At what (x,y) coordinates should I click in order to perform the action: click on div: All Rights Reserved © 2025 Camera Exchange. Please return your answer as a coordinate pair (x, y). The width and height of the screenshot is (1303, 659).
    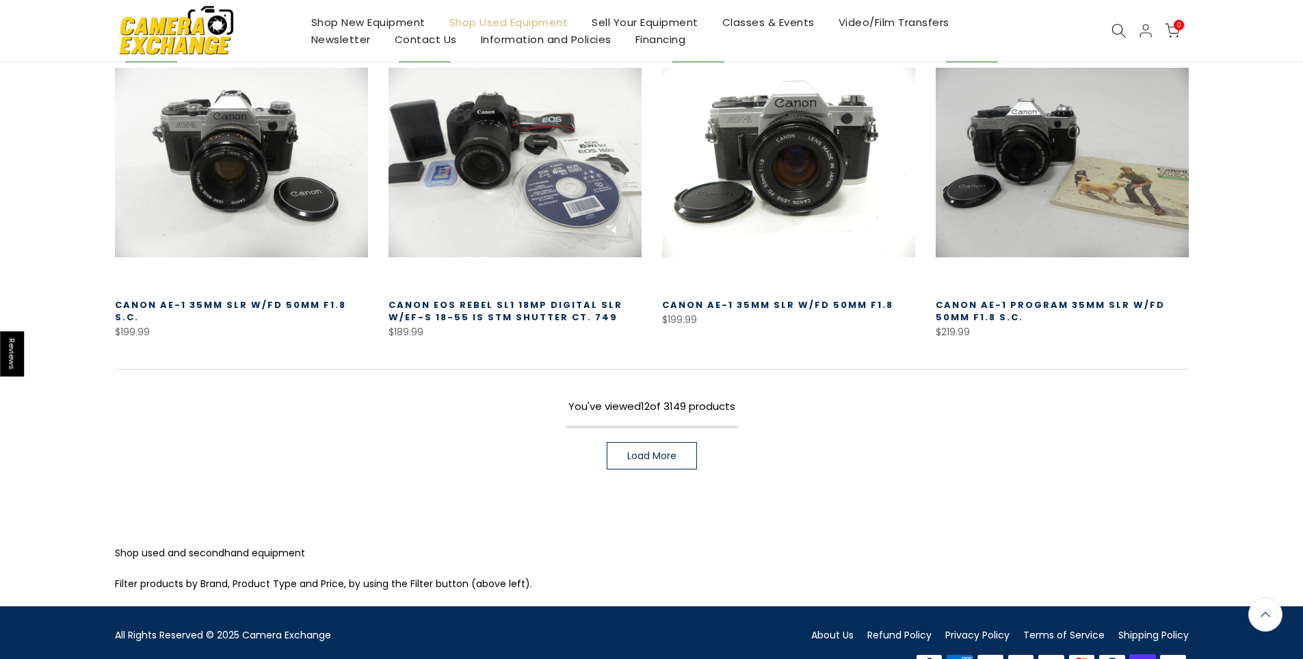
    Looking at the image, I should click on (378, 635).